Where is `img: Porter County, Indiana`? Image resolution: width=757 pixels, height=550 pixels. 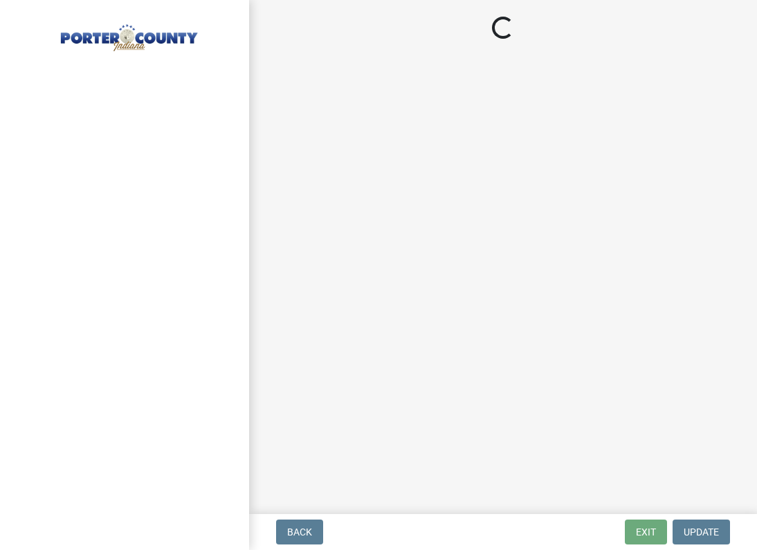
img: Porter County, Indiana is located at coordinates (127, 34).